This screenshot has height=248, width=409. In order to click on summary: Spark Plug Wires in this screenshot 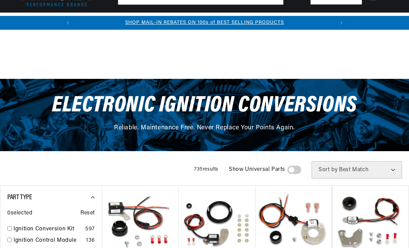, I will do `click(333, 21)`.